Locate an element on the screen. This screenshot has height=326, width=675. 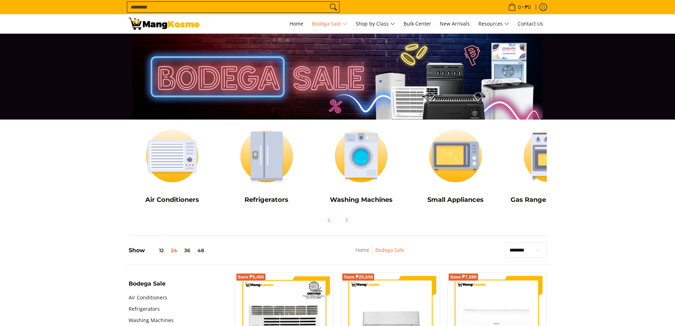
button: 36 is located at coordinates (187, 250).